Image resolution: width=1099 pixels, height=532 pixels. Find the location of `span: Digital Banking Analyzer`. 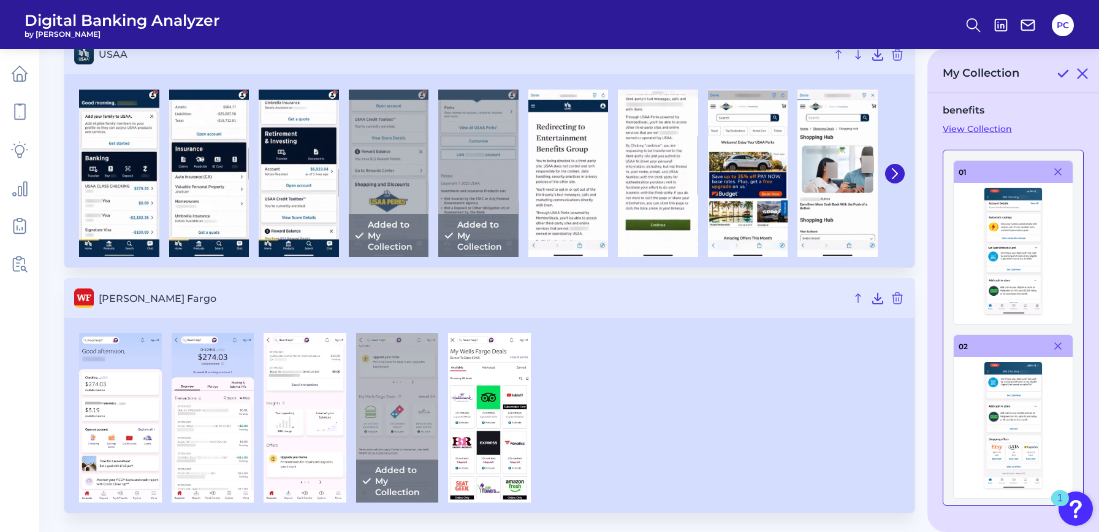

span: Digital Banking Analyzer is located at coordinates (122, 20).